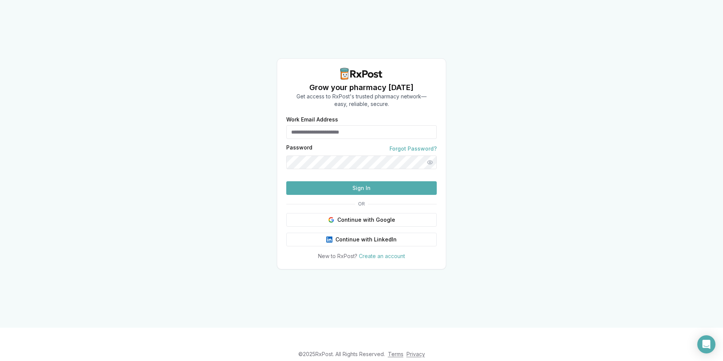 This screenshot has height=361, width=723. What do you see at coordinates (395, 353) in the screenshot?
I see `a: Terms` at bounding box center [395, 353].